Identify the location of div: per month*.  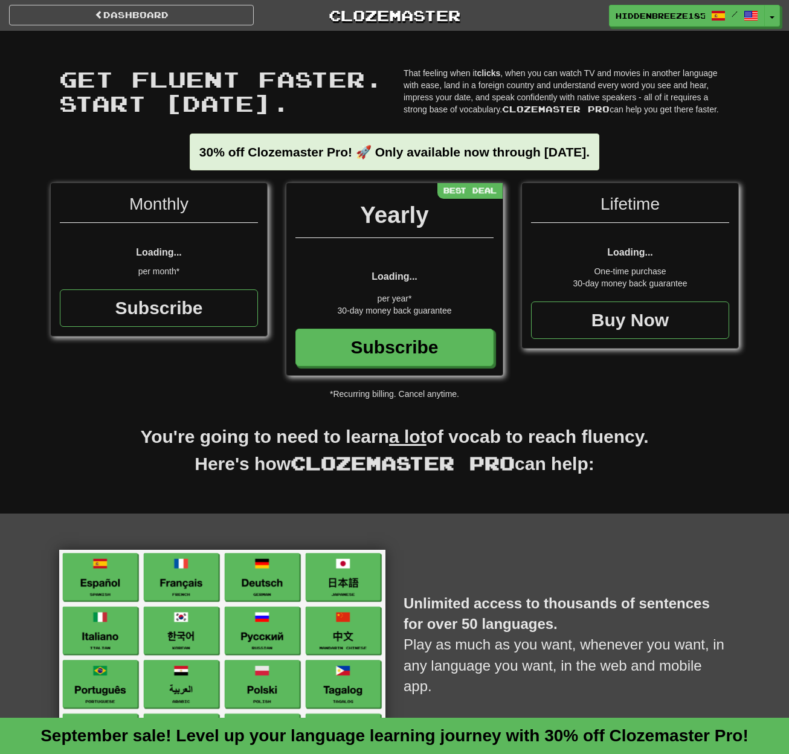
(159, 271).